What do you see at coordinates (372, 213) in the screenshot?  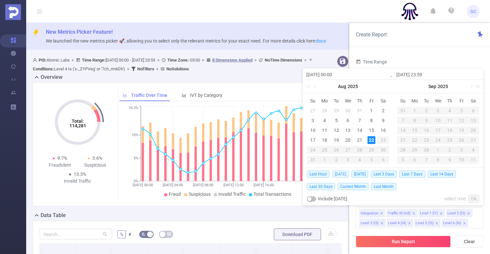 I see `li: Integration` at bounding box center [372, 213].